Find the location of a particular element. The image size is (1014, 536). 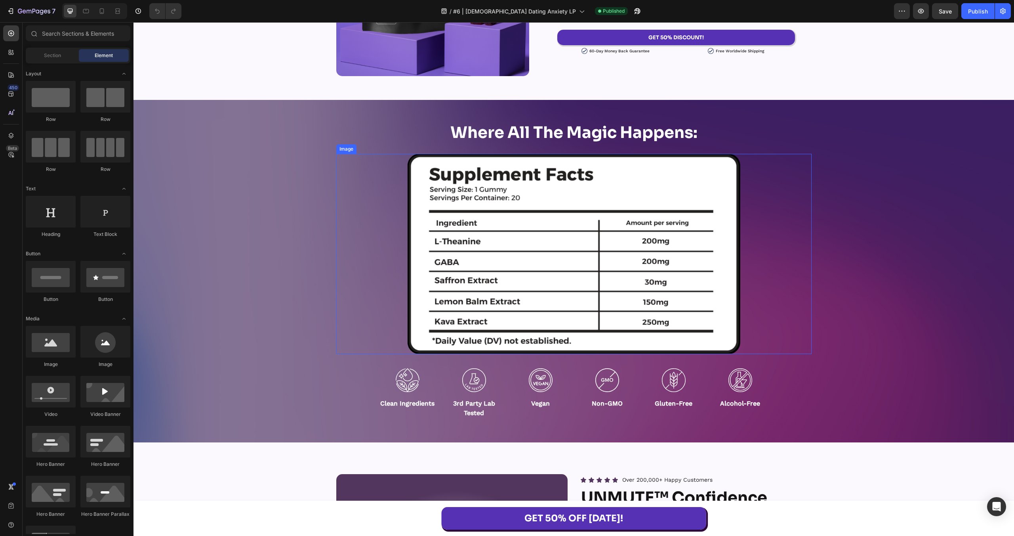

p: Clean Ingredients is located at coordinates (274, 381).